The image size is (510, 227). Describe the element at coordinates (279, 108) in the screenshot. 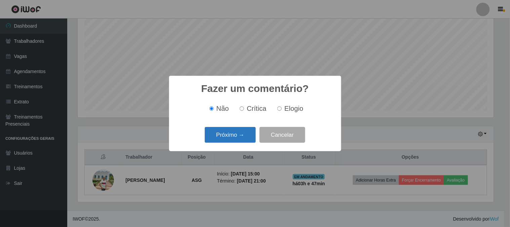

I see `input: Elogio` at that location.